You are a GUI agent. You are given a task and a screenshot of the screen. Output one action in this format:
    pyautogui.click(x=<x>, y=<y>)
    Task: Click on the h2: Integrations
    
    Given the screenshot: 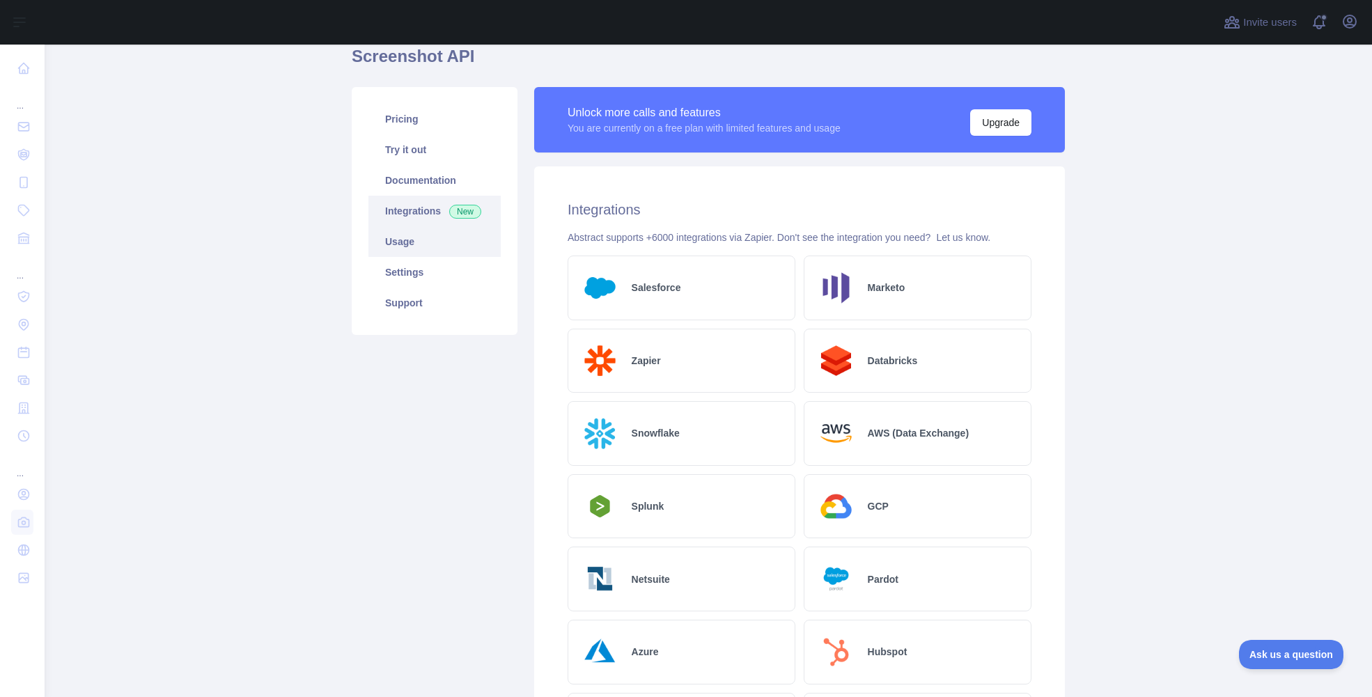 What is the action you would take?
    pyautogui.click(x=799, y=210)
    